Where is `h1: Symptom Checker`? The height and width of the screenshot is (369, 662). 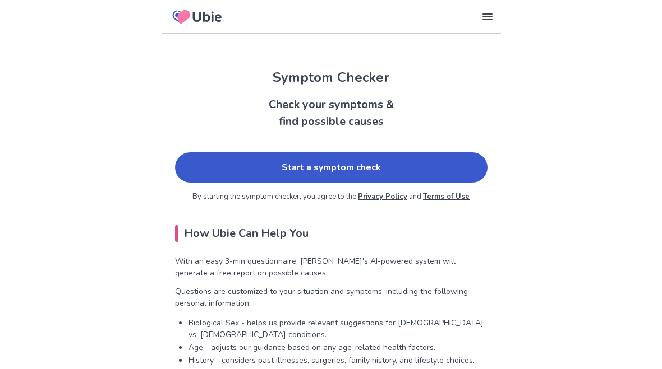
h1: Symptom Checker is located at coordinates (331, 77).